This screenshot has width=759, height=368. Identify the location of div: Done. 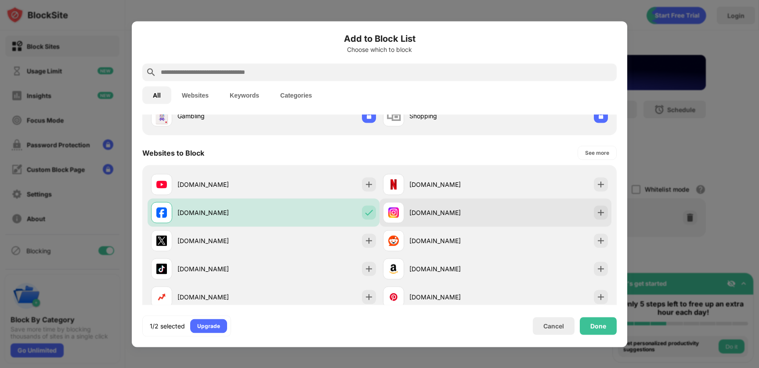
(599, 326).